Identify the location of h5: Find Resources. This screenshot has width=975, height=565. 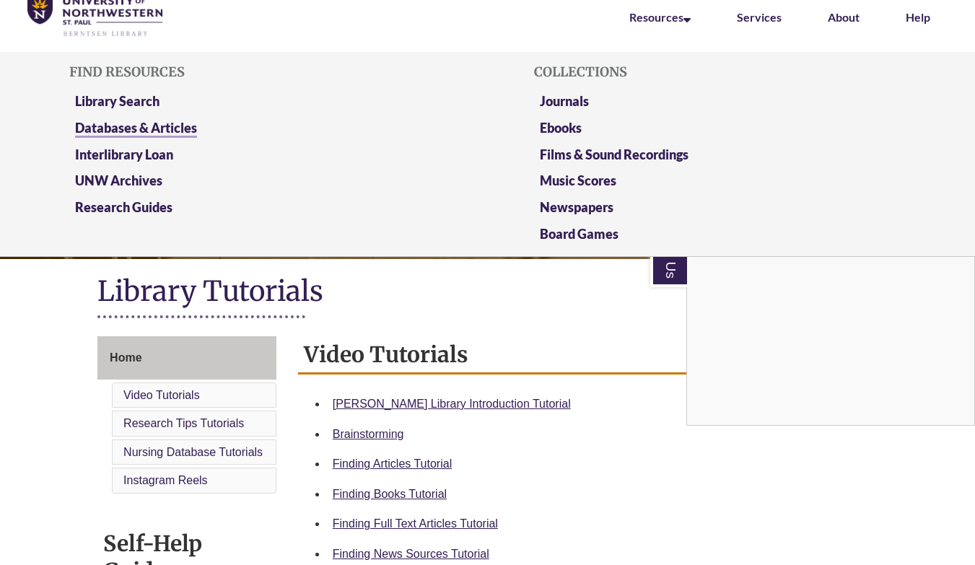
(255, 72).